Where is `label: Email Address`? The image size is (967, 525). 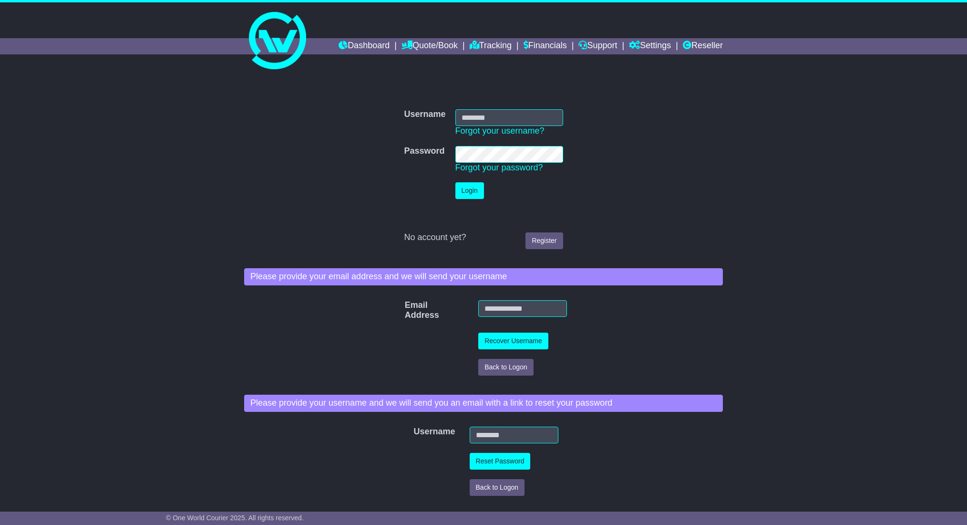 label: Email Address is located at coordinates (409, 310).